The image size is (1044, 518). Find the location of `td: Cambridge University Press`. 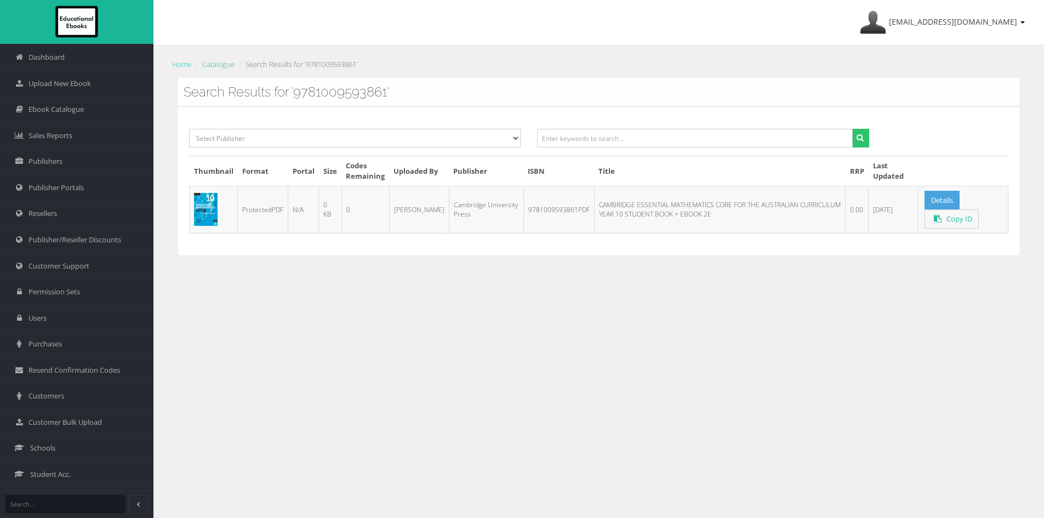

td: Cambridge University Press is located at coordinates (486, 209).